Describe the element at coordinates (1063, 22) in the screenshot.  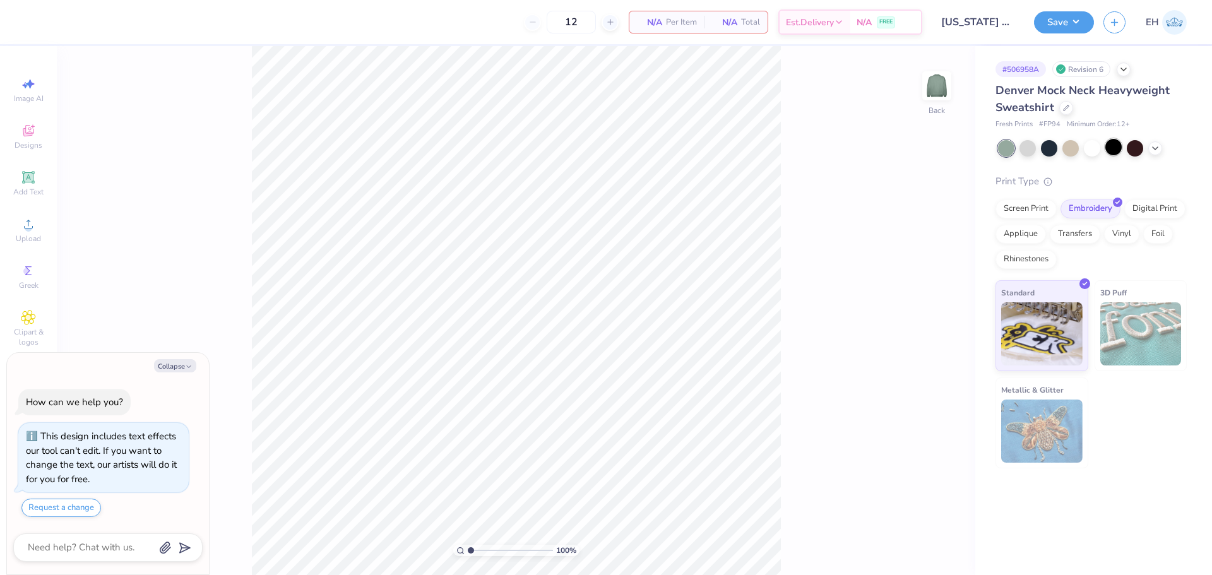
I see `button: Save` at that location.